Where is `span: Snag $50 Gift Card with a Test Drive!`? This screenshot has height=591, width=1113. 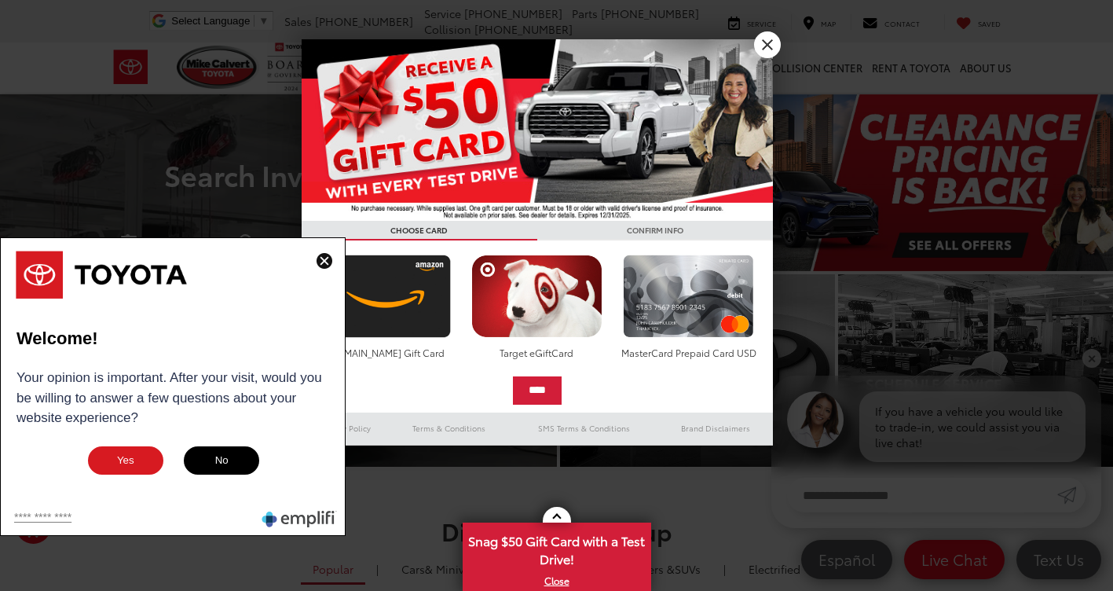 span: Snag $50 Gift Card with a Test Drive! is located at coordinates (557, 547).